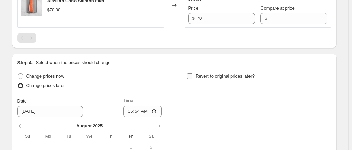 The width and height of the screenshot is (352, 150). I want to click on span: 1, so click(131, 147).